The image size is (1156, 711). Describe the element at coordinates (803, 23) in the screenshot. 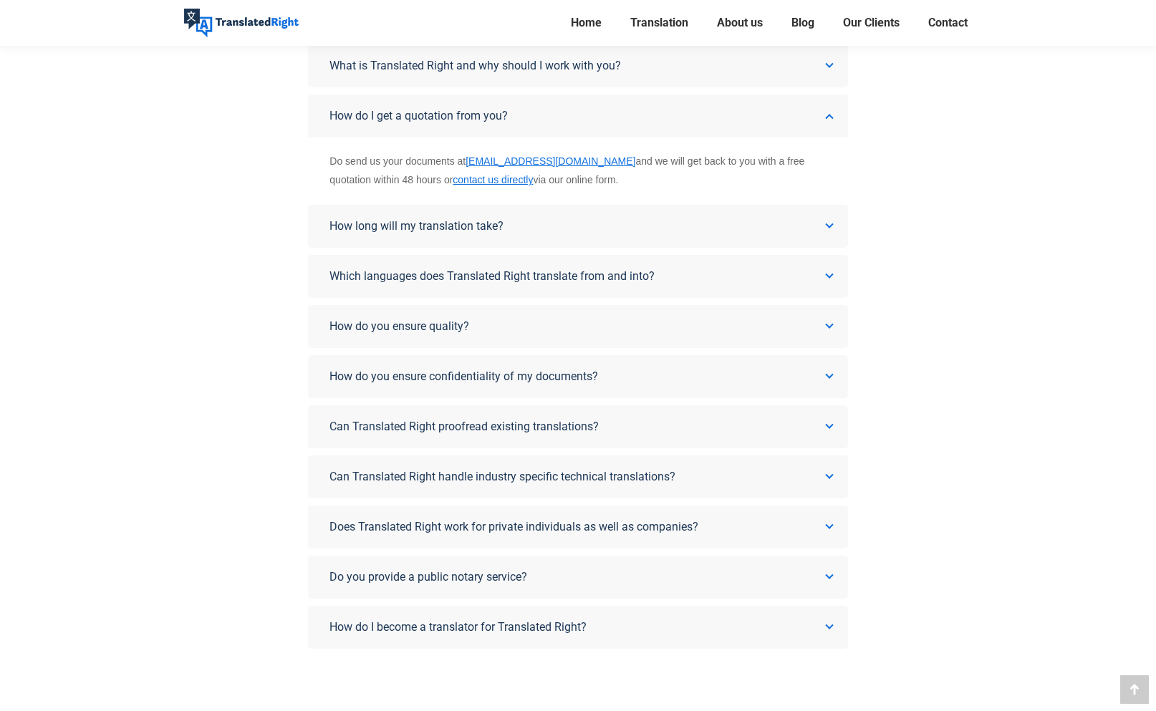

I see `a: Blog` at that location.